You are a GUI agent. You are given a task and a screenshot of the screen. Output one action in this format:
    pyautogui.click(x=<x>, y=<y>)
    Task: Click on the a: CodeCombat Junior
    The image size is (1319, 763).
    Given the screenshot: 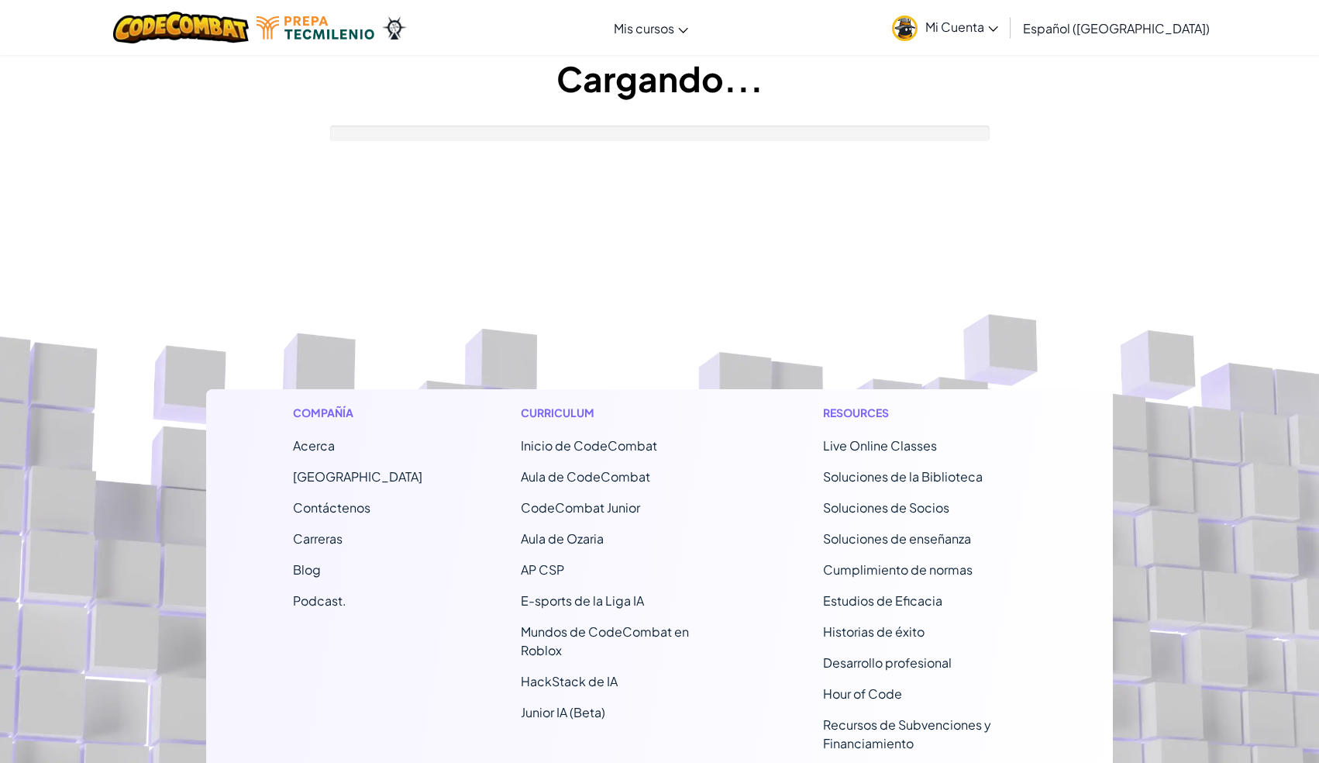 What is the action you would take?
    pyautogui.click(x=580, y=507)
    